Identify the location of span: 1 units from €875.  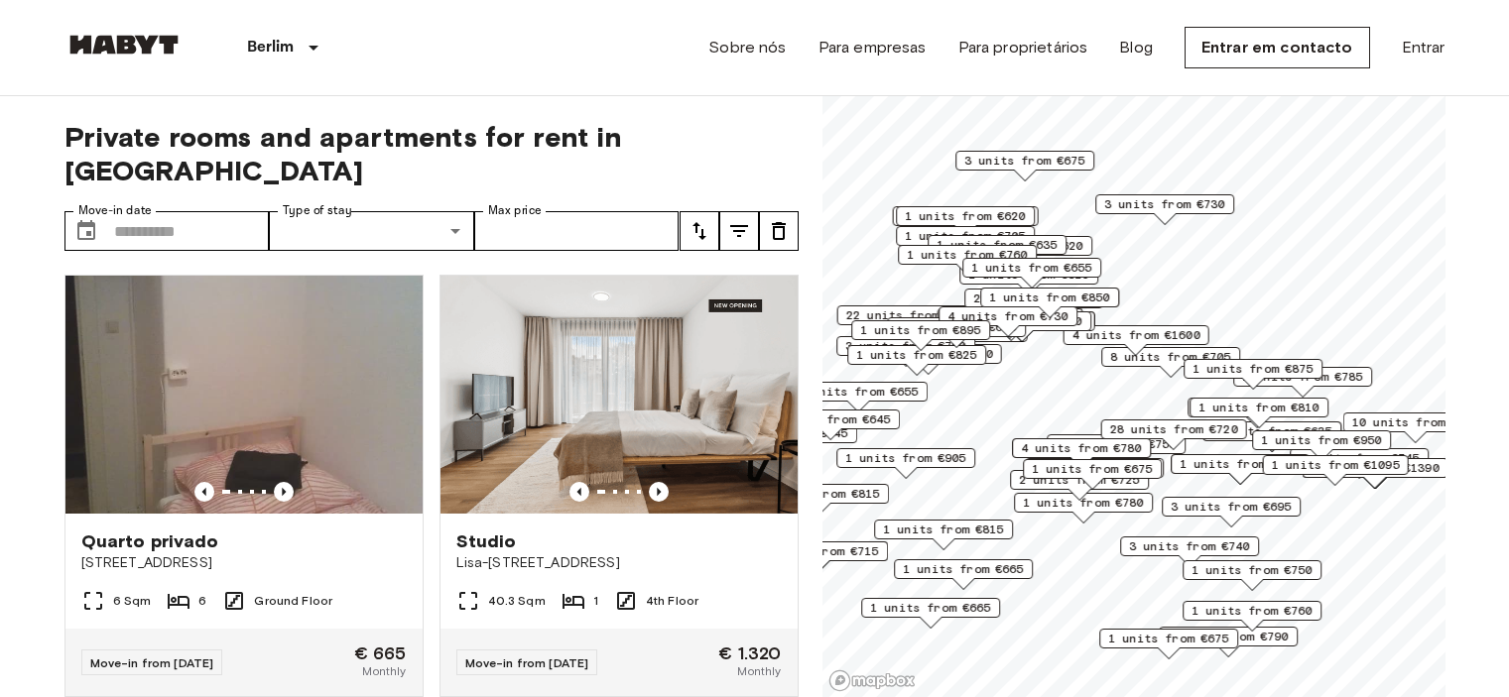
(1253, 369).